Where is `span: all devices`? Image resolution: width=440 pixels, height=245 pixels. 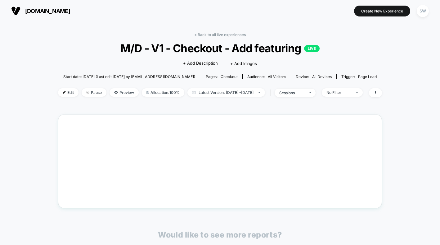 span: all devices is located at coordinates (322, 76).